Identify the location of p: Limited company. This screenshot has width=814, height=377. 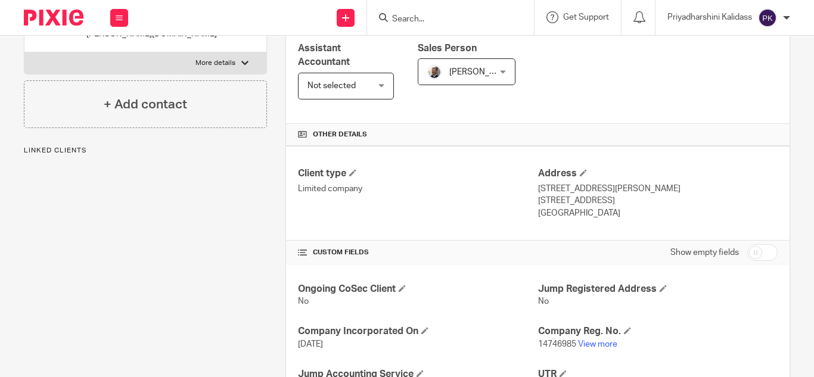
(418, 189).